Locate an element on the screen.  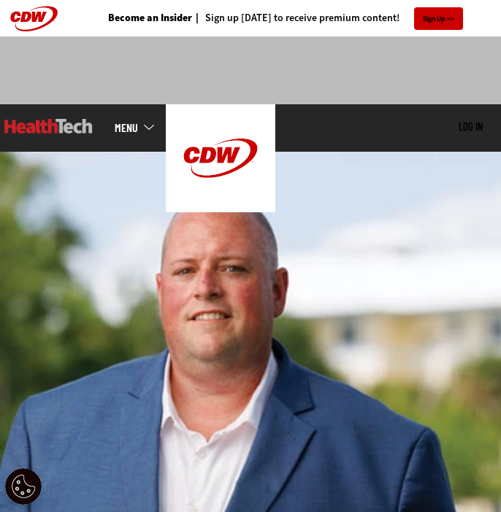
button: Open Preferences is located at coordinates (23, 487).